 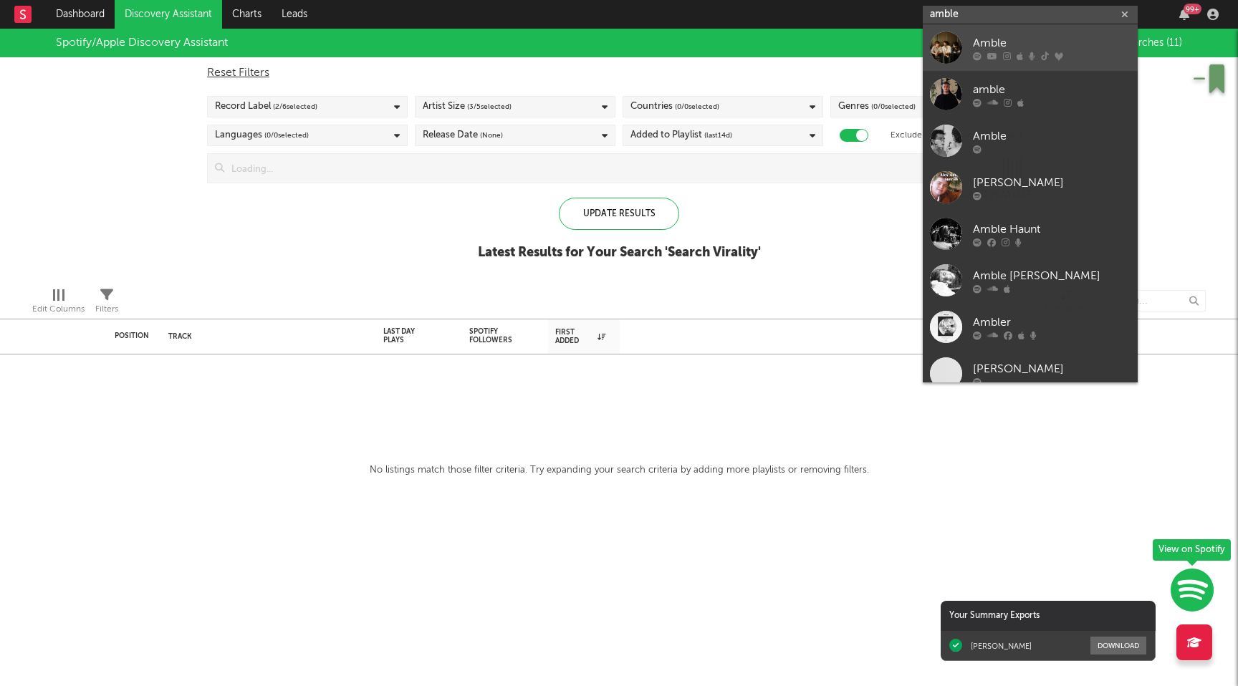 What do you see at coordinates (619, 253) in the screenshot?
I see `div: Latest Results for Your Search ' Search Virality '` at bounding box center [619, 253].